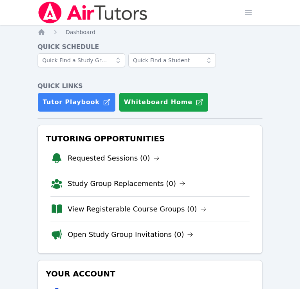  What do you see at coordinates (150, 274) in the screenshot?
I see `h3: Your Account` at bounding box center [150, 274].